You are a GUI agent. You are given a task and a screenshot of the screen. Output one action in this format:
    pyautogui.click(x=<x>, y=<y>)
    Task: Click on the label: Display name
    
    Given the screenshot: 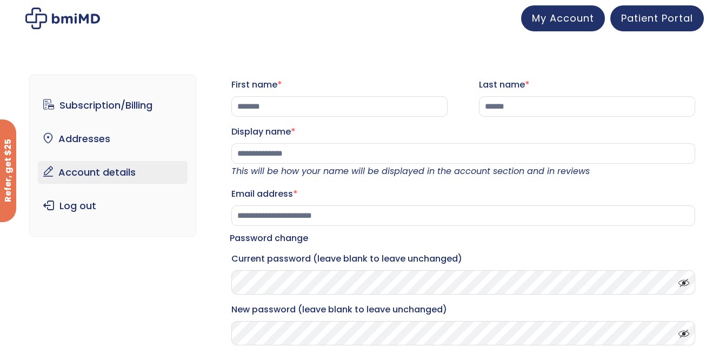 What is the action you would take?
    pyautogui.click(x=463, y=132)
    